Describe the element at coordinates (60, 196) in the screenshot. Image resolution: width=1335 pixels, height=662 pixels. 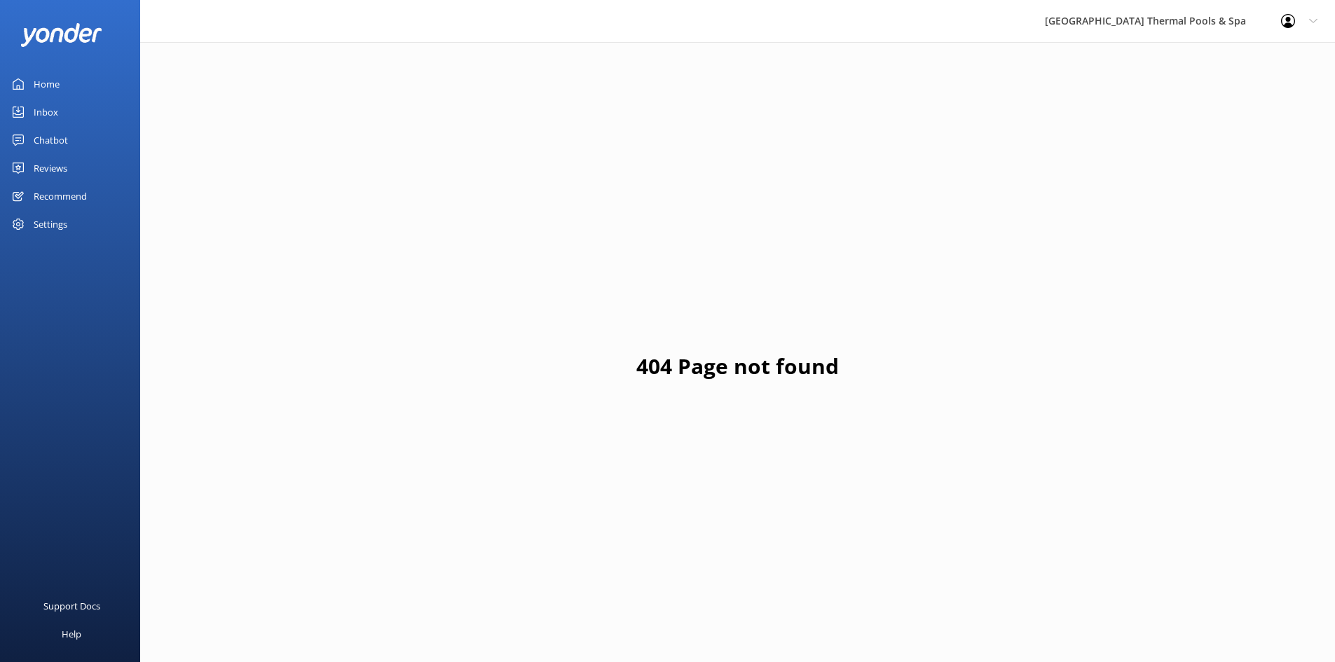
I see `div: Recommend` at that location.